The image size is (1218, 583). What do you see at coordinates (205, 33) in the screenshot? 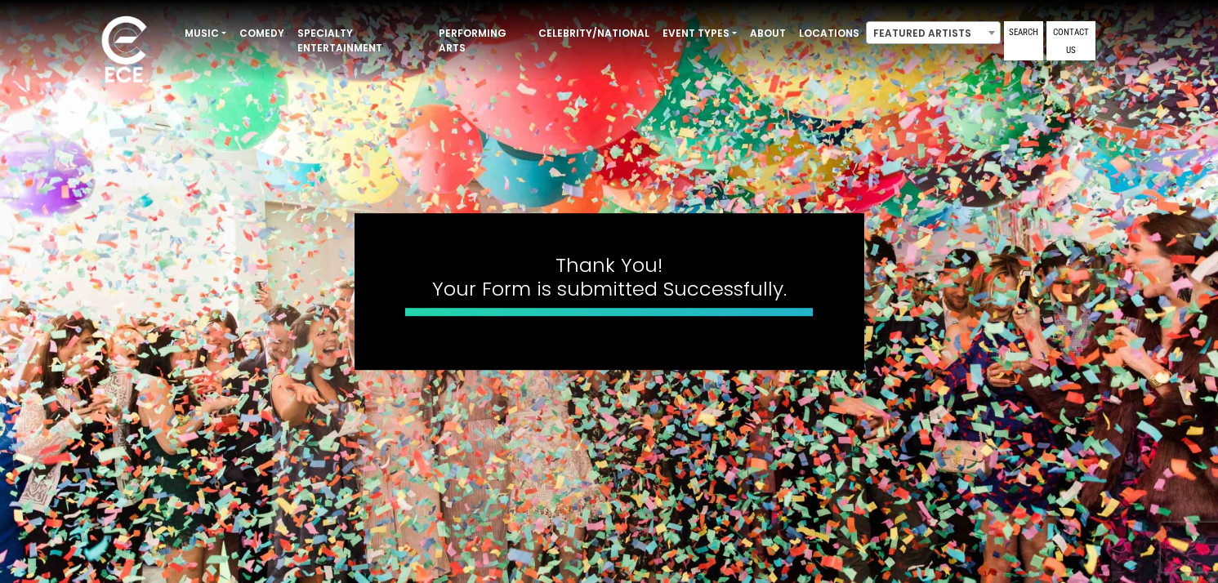
I see `a: Music` at bounding box center [205, 33].